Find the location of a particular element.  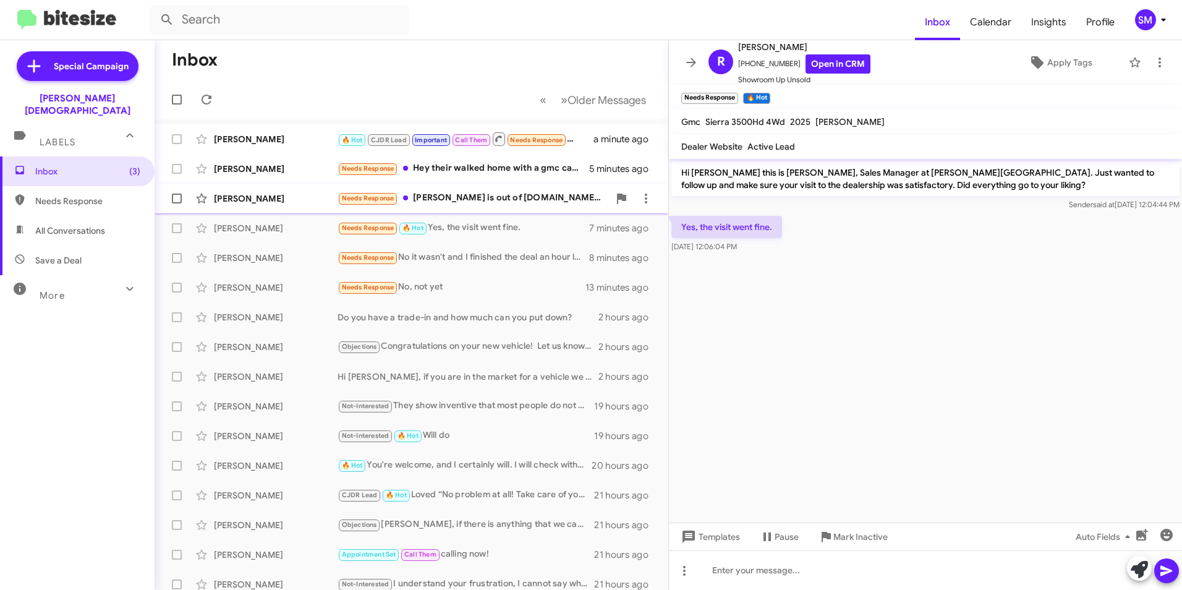

span: Auto Fields is located at coordinates (1106, 537).